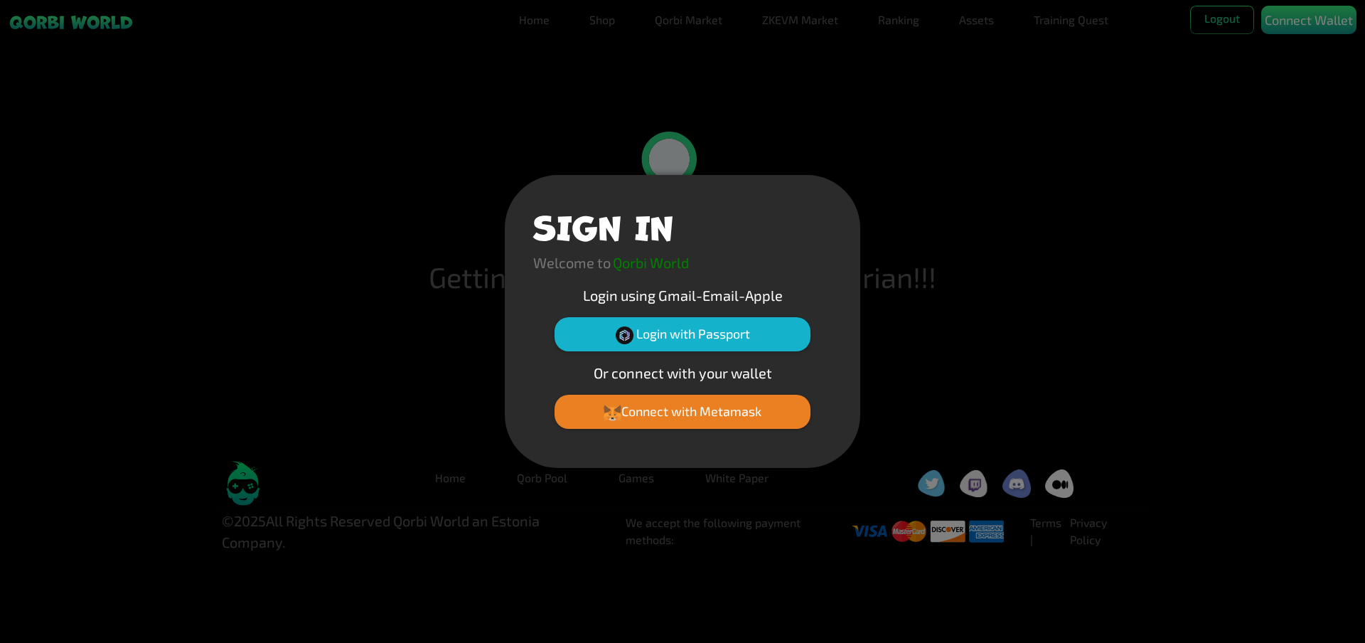 The image size is (1365, 643). I want to click on h1: SIGN IN, so click(603, 225).